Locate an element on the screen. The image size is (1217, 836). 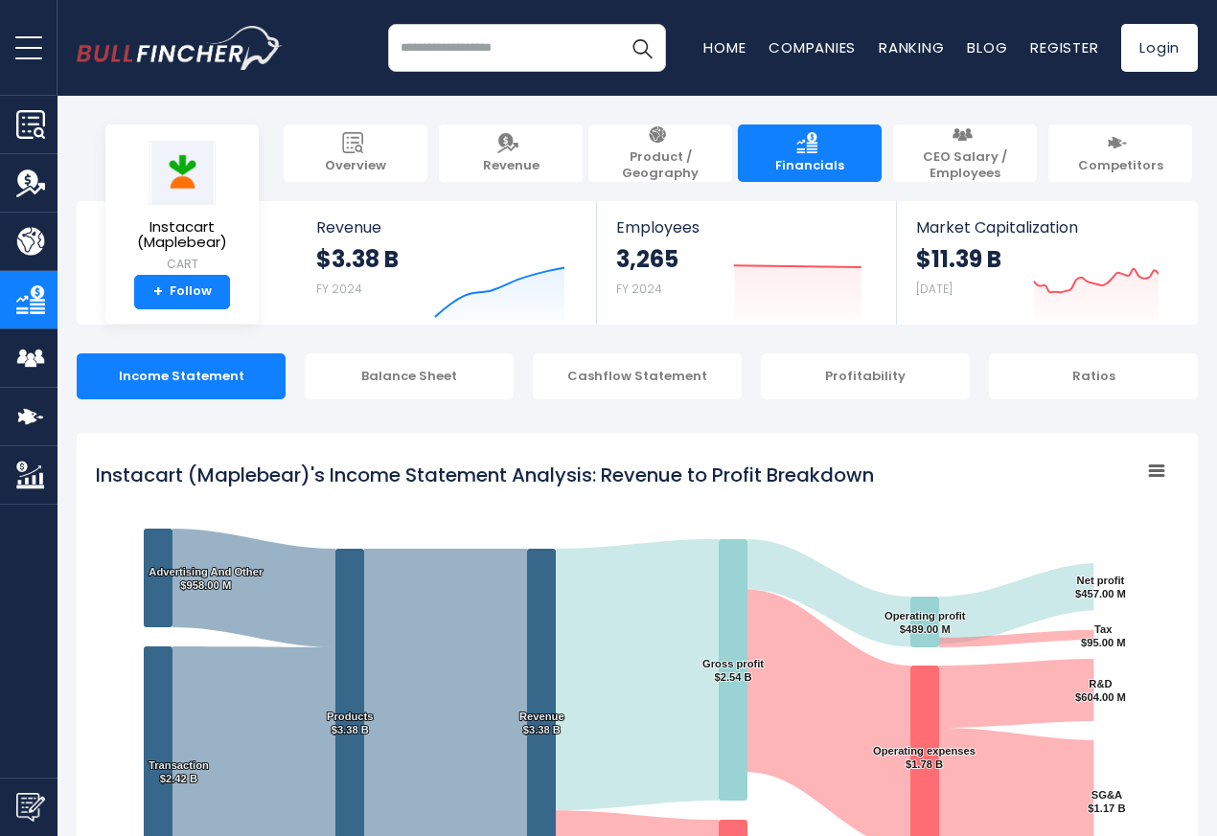
a: Financials is located at coordinates (810, 153).